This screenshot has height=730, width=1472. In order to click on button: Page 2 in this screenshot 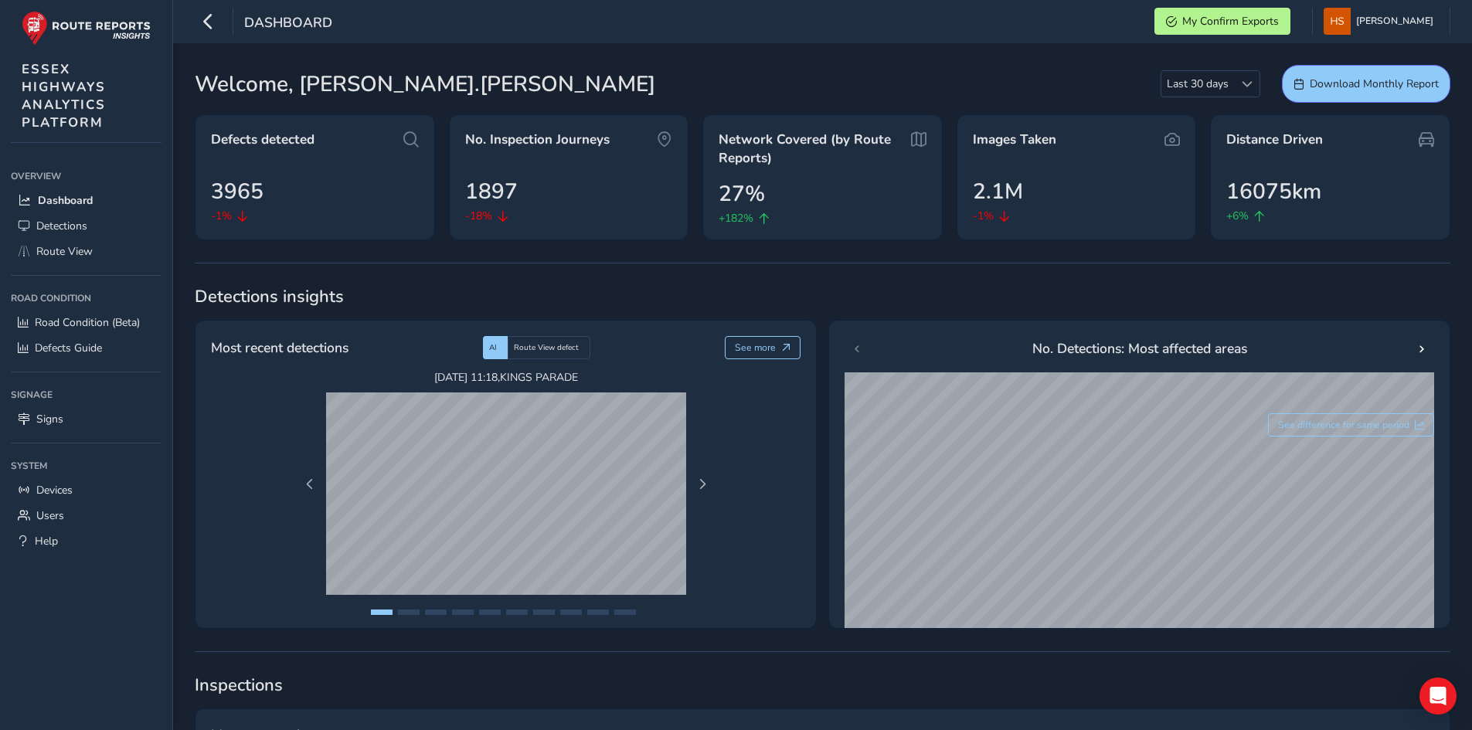, I will do `click(409, 612)`.